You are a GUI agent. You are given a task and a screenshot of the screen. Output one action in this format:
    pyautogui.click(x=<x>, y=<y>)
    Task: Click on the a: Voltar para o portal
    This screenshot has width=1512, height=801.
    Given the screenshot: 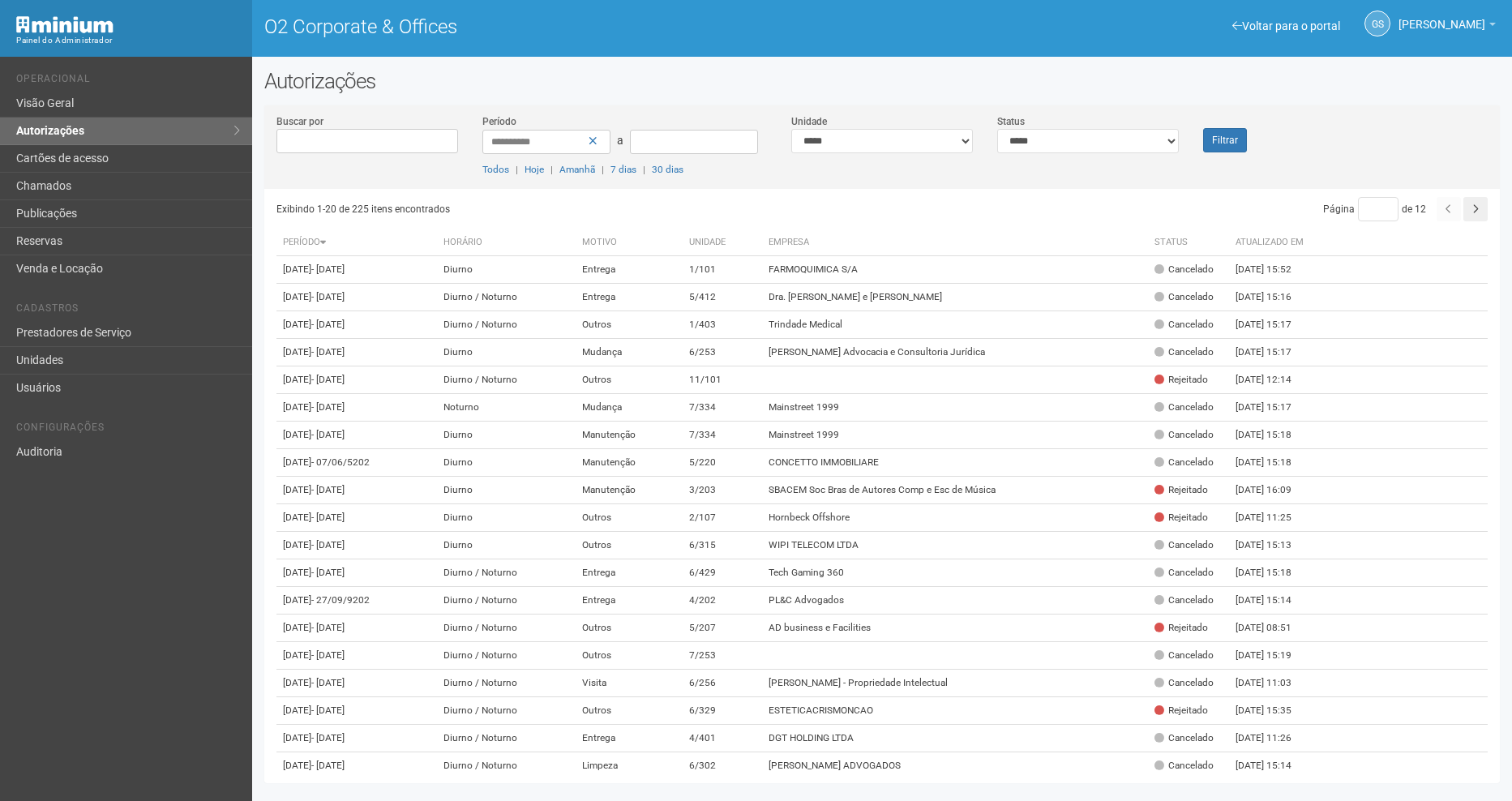 What is the action you would take?
    pyautogui.click(x=1287, y=26)
    